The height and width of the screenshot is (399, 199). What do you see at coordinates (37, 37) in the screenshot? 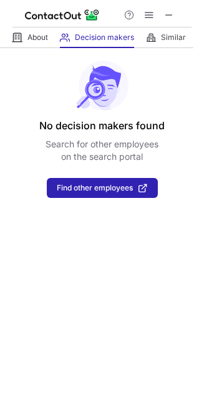
I see `span: About` at bounding box center [37, 37].